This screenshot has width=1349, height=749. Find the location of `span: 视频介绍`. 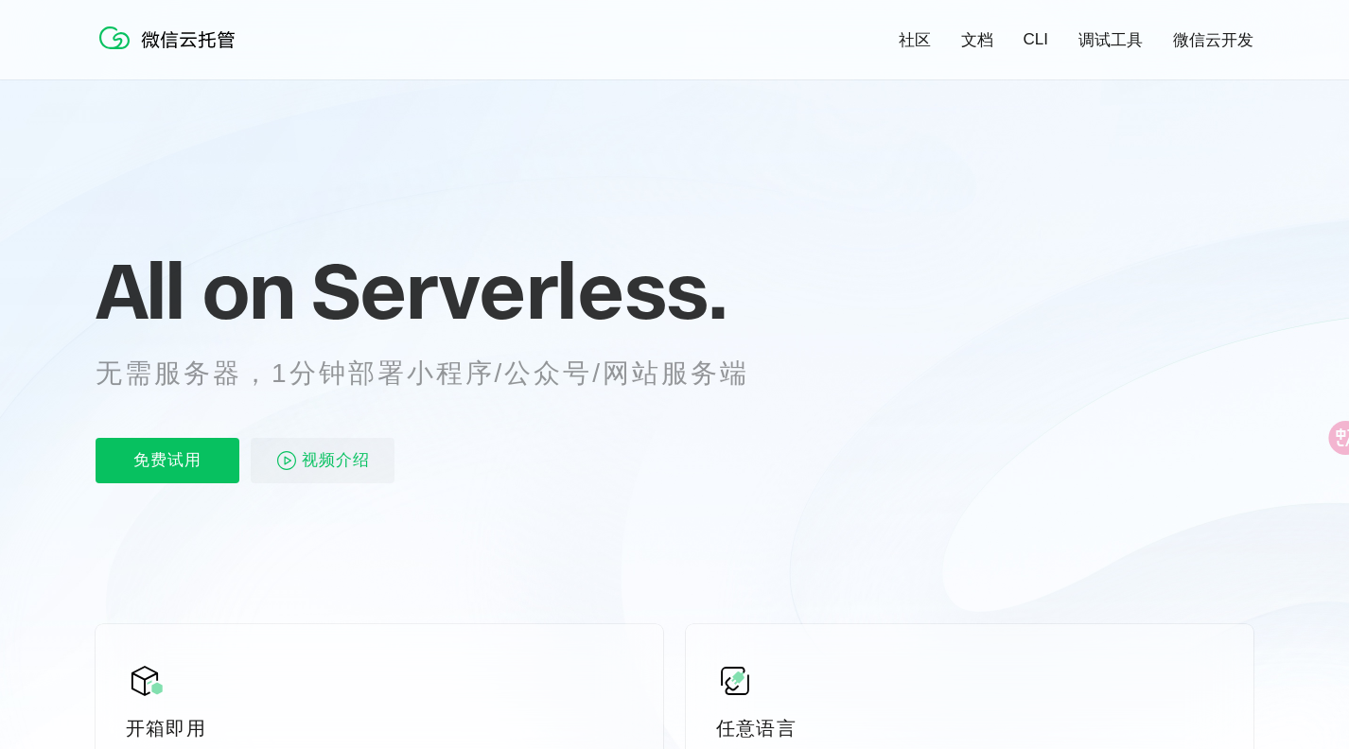

span: 视频介绍 is located at coordinates (336, 461).